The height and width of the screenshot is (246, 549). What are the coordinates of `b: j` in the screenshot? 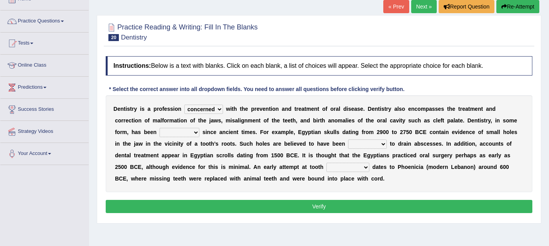 It's located at (210, 120).